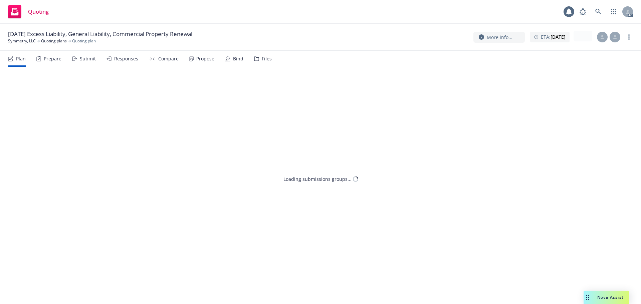  I want to click on a: Quoting, so click(28, 12).